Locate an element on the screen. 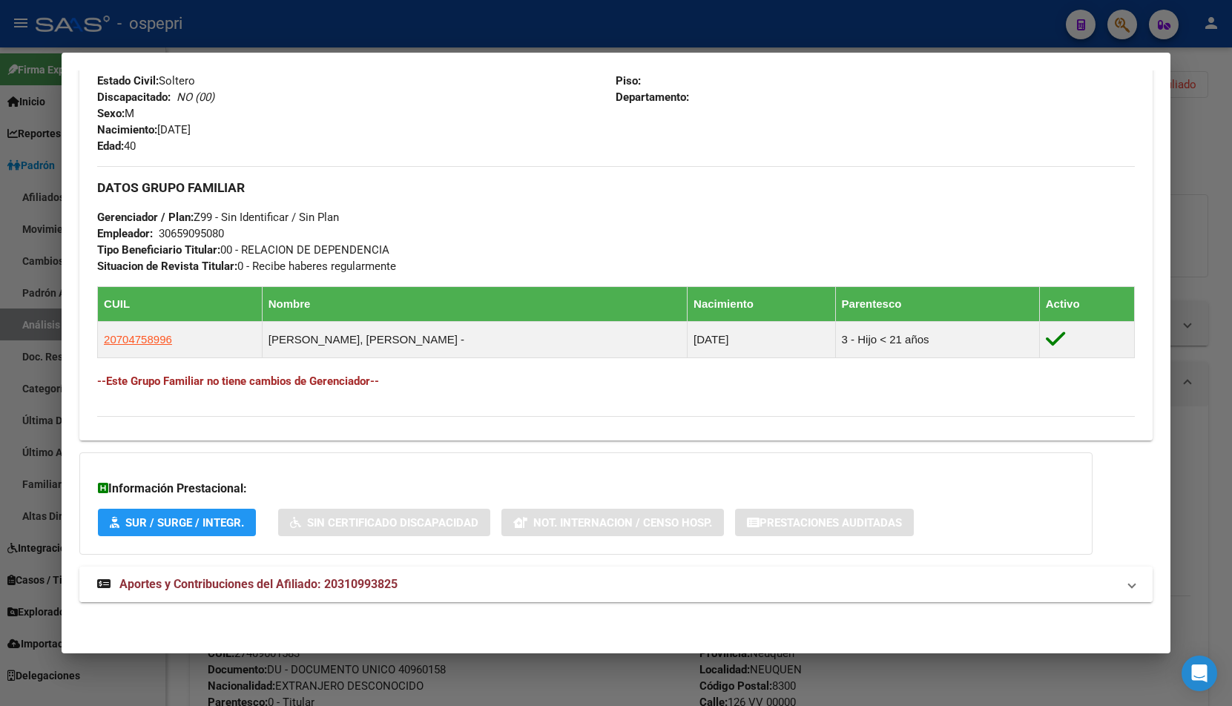 This screenshot has height=706, width=1232. span: Aportes y Contribuciones del Afiliado: 20310993825 is located at coordinates (258, 584).